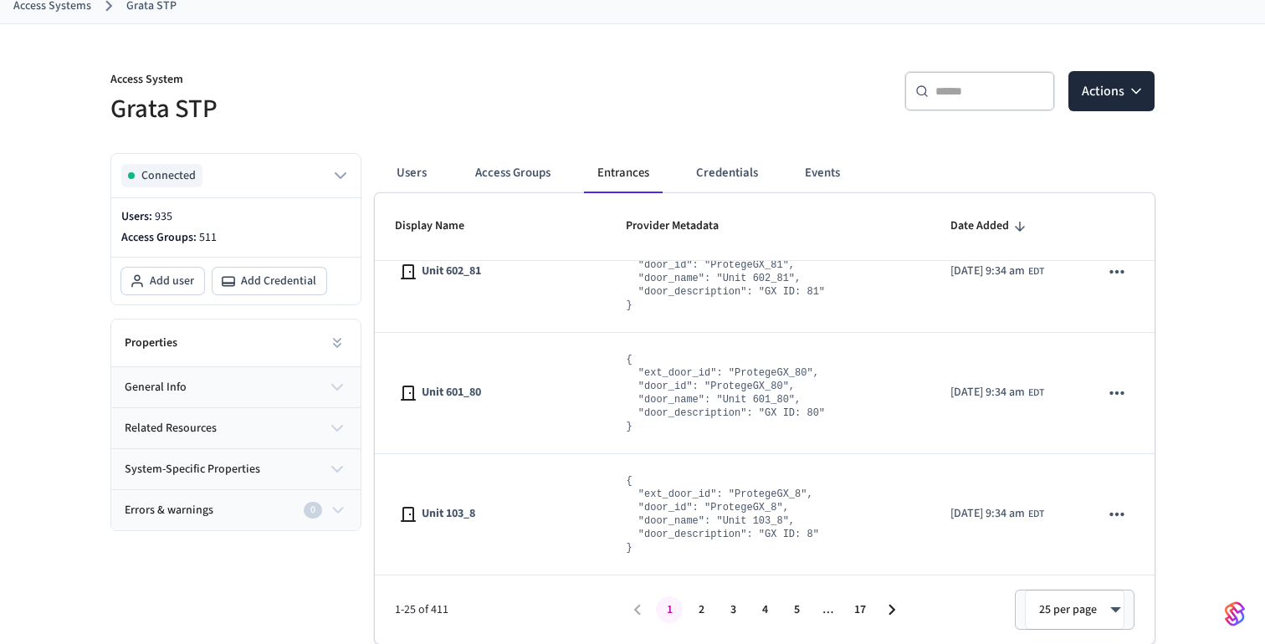 The image size is (1265, 644). What do you see at coordinates (366, 81) in the screenshot?
I see `p: Access System` at bounding box center [366, 81].